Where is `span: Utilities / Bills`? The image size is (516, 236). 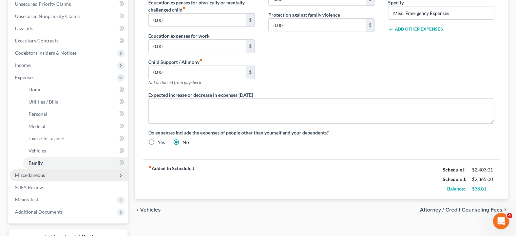
span: Utilities / Bills is located at coordinates (43, 101).